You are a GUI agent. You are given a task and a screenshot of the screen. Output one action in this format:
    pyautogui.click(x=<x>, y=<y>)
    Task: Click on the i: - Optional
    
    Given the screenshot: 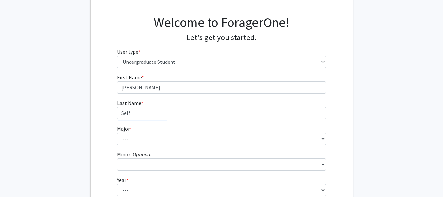 What is the action you would take?
    pyautogui.click(x=141, y=154)
    